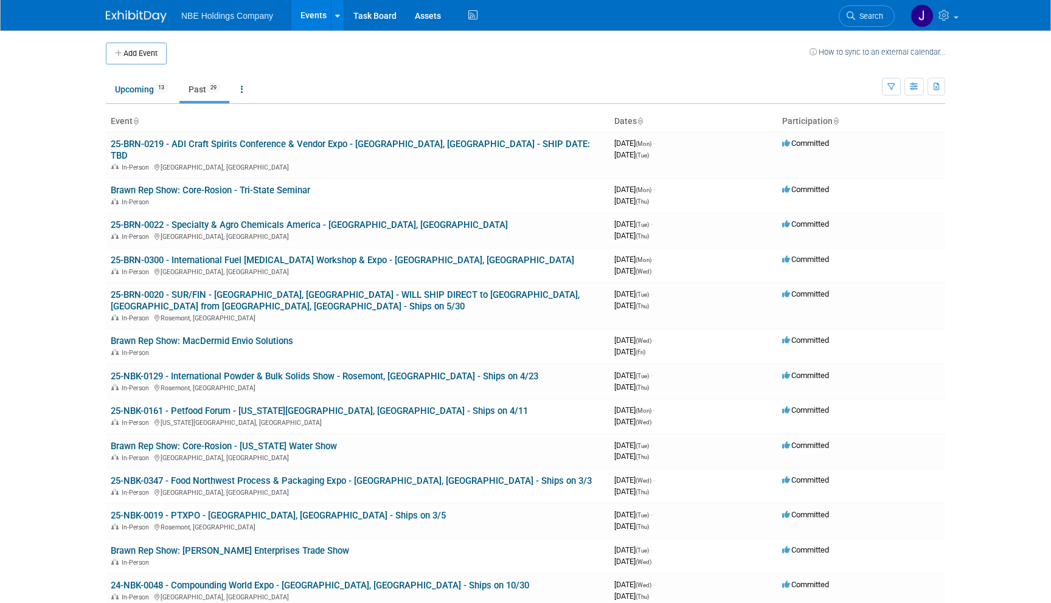 This screenshot has height=603, width=1051. Describe the element at coordinates (836, 121) in the screenshot. I see `a: Sort by Participation Type` at that location.